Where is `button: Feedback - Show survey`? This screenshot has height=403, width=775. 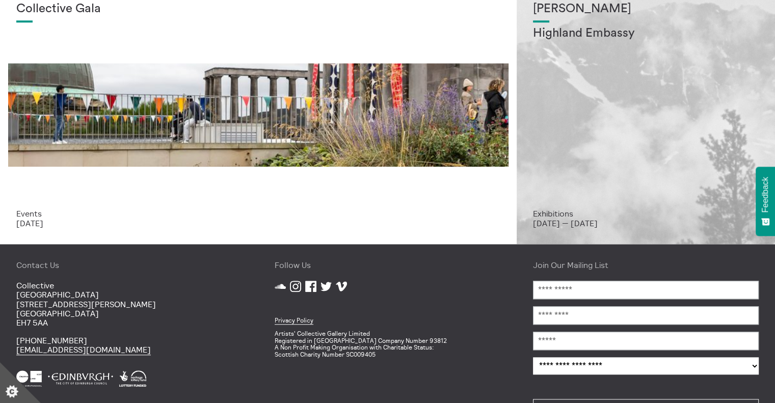 button: Feedback - Show survey is located at coordinates (765, 201).